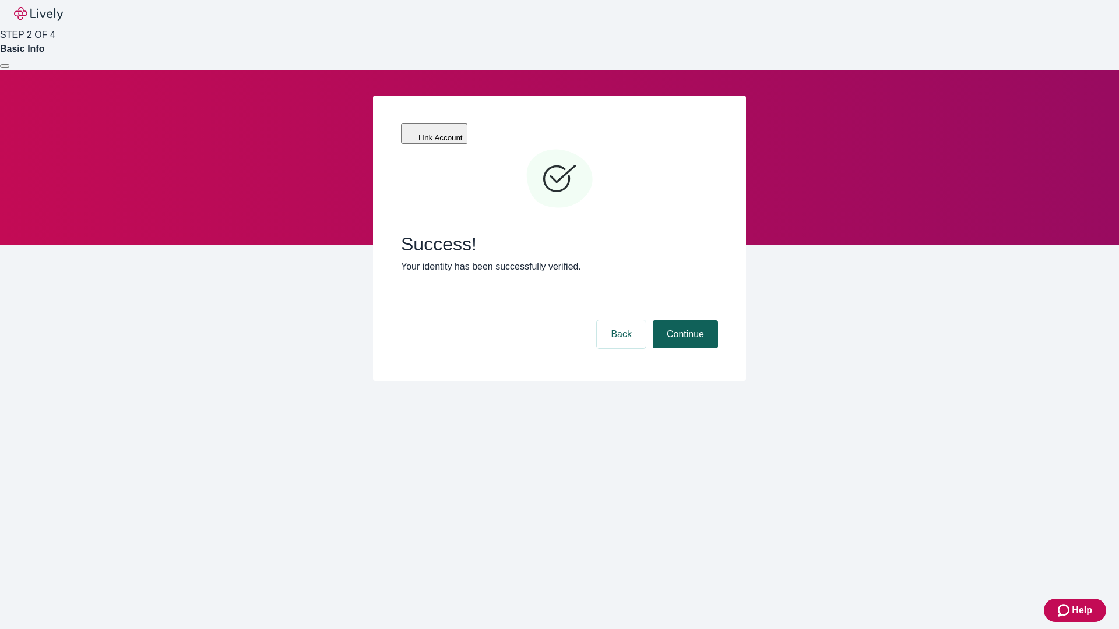  I want to click on span: Success!, so click(559, 244).